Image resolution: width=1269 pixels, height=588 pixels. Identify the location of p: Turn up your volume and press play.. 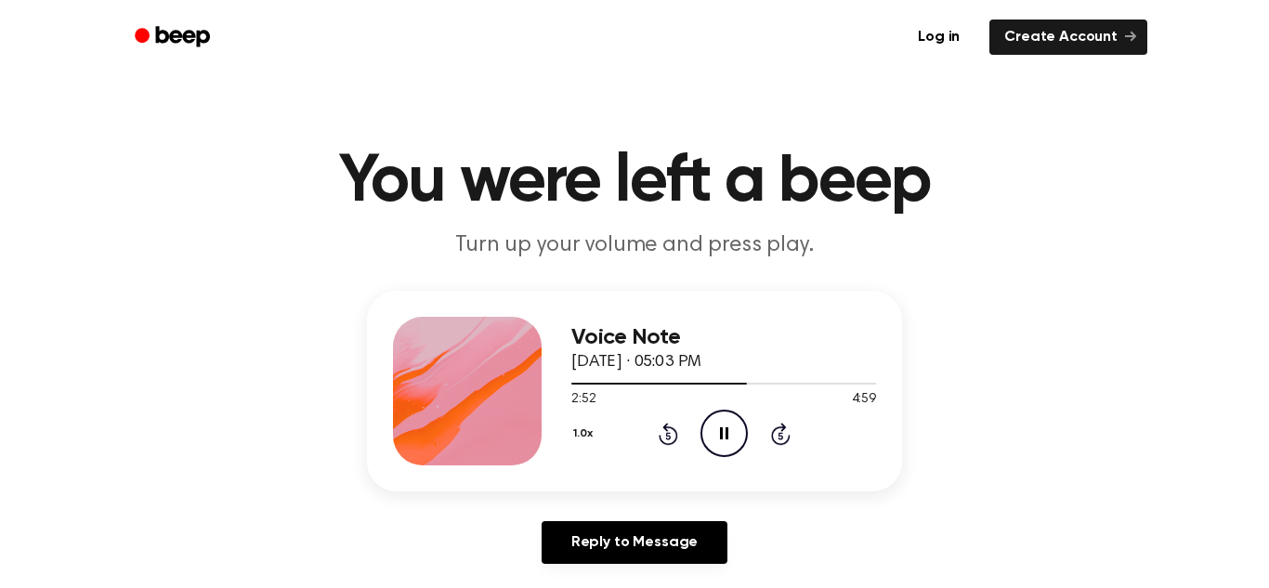
(635, 245).